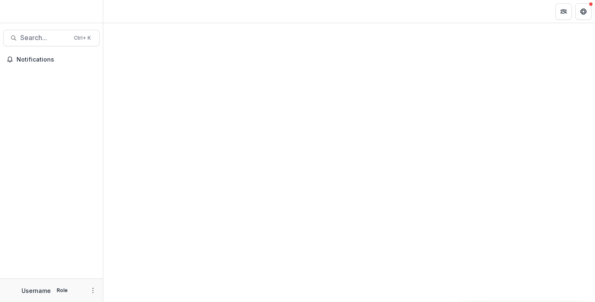  Describe the element at coordinates (82, 38) in the screenshot. I see `div: Ctrl + K` at that location.